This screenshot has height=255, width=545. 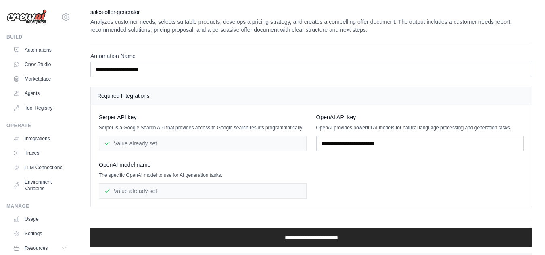 What do you see at coordinates (311, 26) in the screenshot?
I see `p: Analyzes customer needs, selects suitable products, develops a pricing strategy, and creates a co...` at bounding box center [311, 26].